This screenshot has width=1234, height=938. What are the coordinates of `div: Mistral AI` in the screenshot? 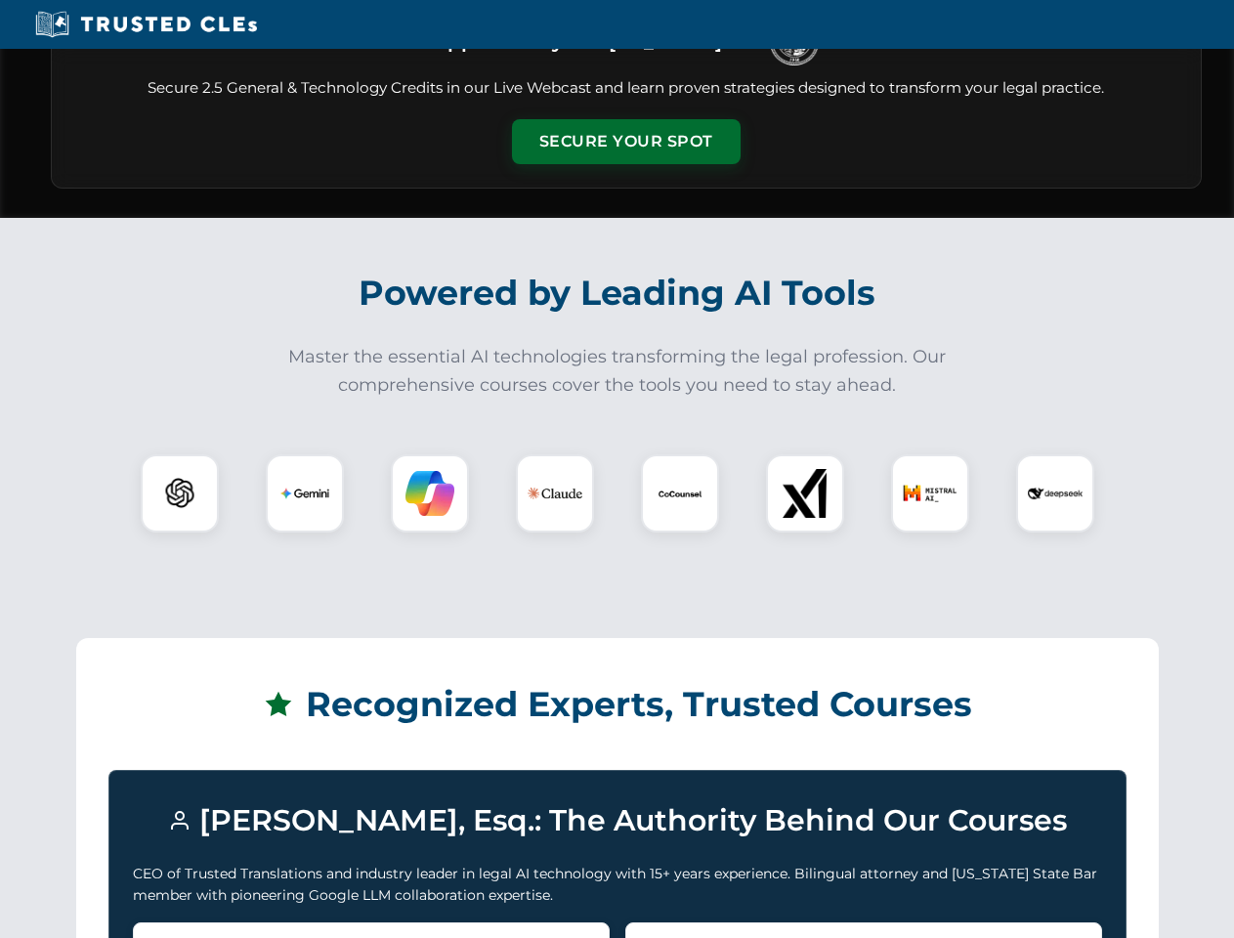 It's located at (930, 494).